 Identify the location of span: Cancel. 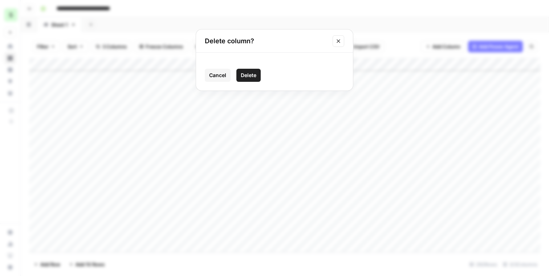
(218, 75).